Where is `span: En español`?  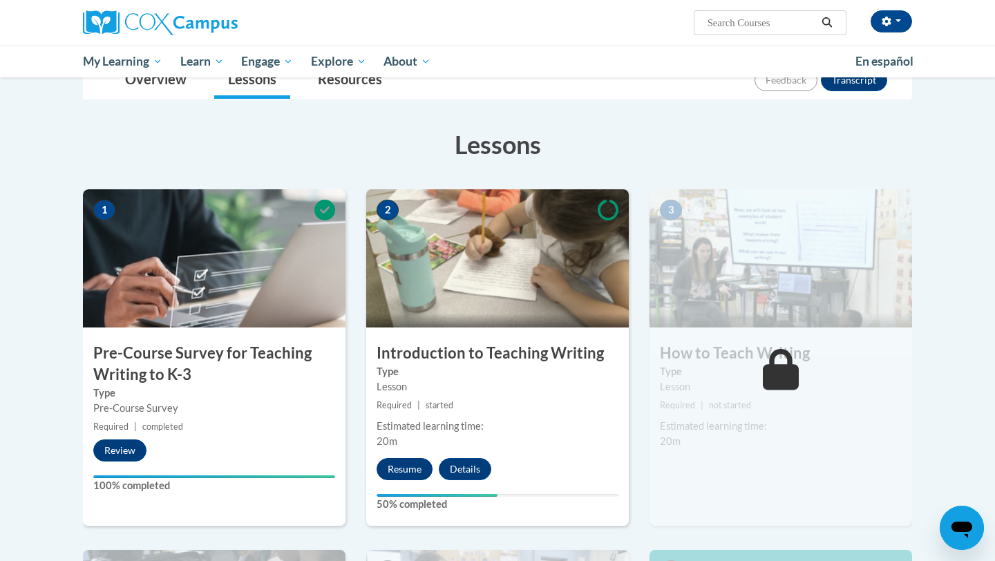
span: En español is located at coordinates (884, 61).